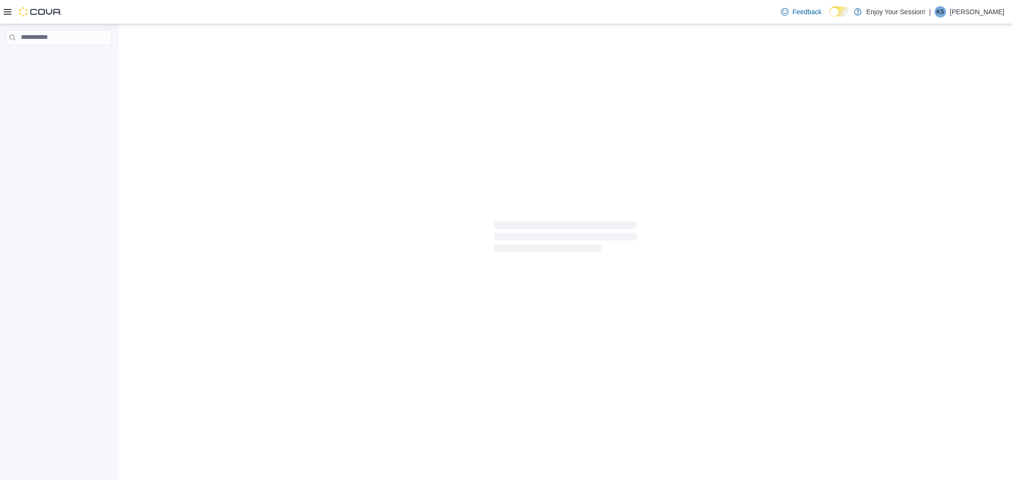  Describe the element at coordinates (940, 12) in the screenshot. I see `span: KS` at that location.